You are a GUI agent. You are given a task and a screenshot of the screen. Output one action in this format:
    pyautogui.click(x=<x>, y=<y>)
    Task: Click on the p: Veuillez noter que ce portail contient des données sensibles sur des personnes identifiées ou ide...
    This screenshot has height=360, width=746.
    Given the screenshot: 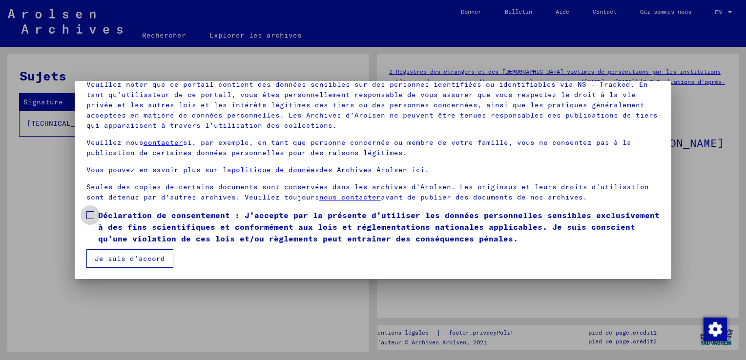 What is the action you would take?
    pyautogui.click(x=373, y=105)
    